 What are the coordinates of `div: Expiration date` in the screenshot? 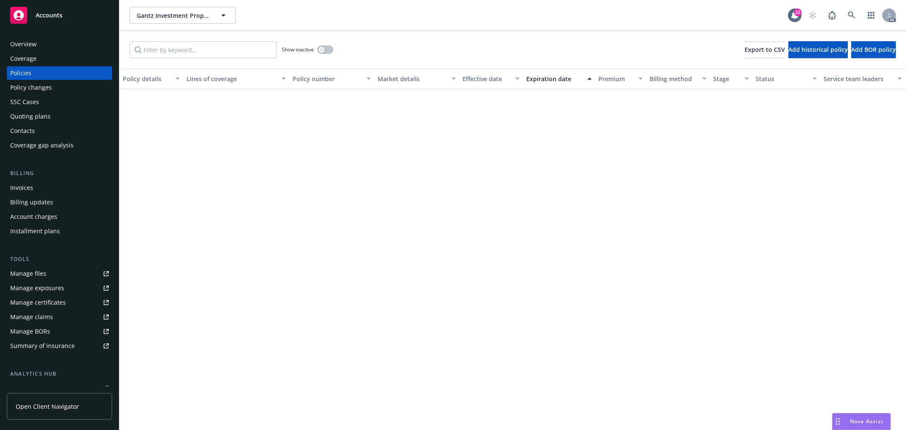 It's located at (554, 79).